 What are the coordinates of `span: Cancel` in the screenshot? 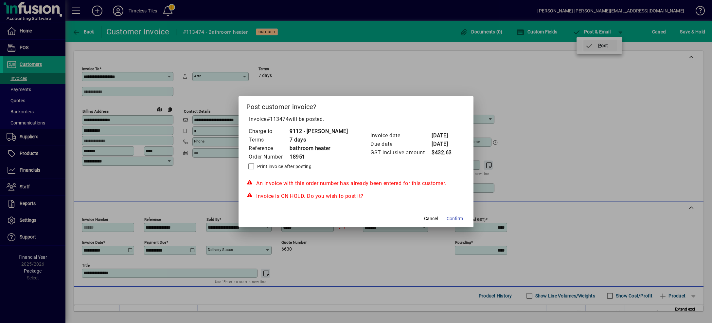 It's located at (431, 218).